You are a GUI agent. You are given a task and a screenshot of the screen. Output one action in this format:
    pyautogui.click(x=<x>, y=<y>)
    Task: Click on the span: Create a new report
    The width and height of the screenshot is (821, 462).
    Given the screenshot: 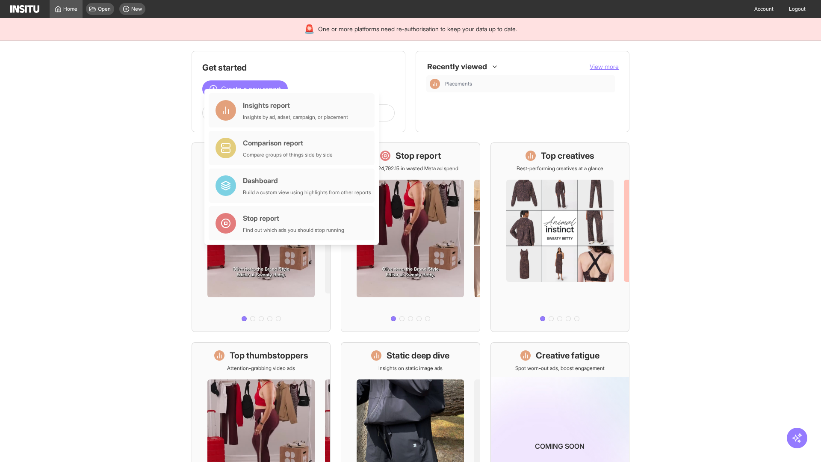 What is the action you would take?
    pyautogui.click(x=251, y=89)
    